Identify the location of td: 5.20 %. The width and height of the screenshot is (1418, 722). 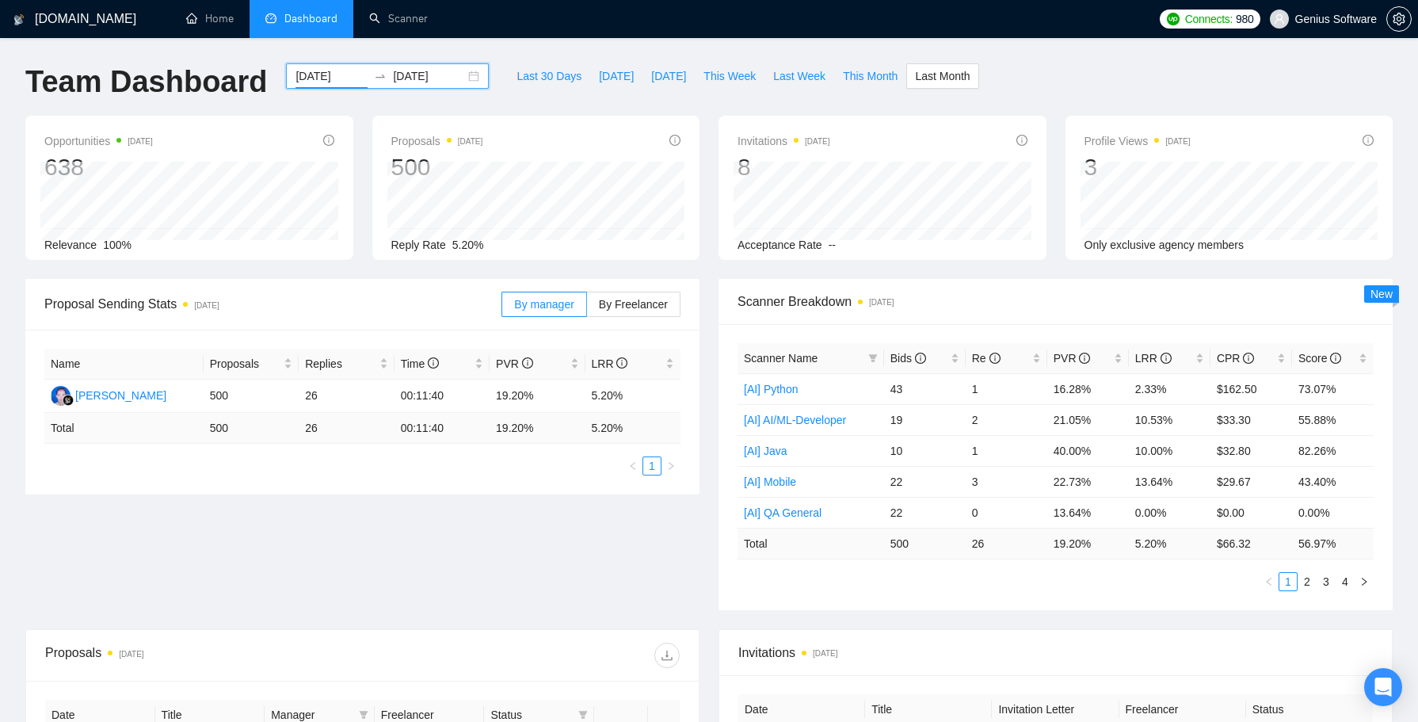
(1169, 543).